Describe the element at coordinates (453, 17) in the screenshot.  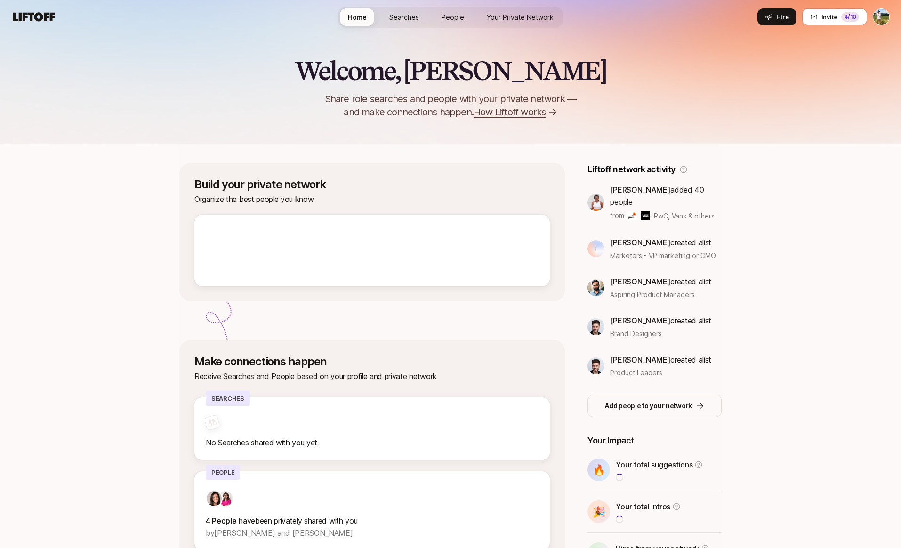
I see `a: People` at that location.